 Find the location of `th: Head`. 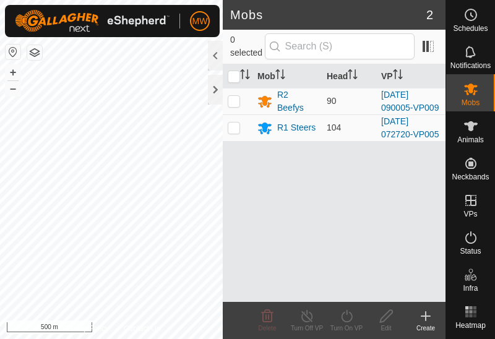

th: Head is located at coordinates (349, 76).